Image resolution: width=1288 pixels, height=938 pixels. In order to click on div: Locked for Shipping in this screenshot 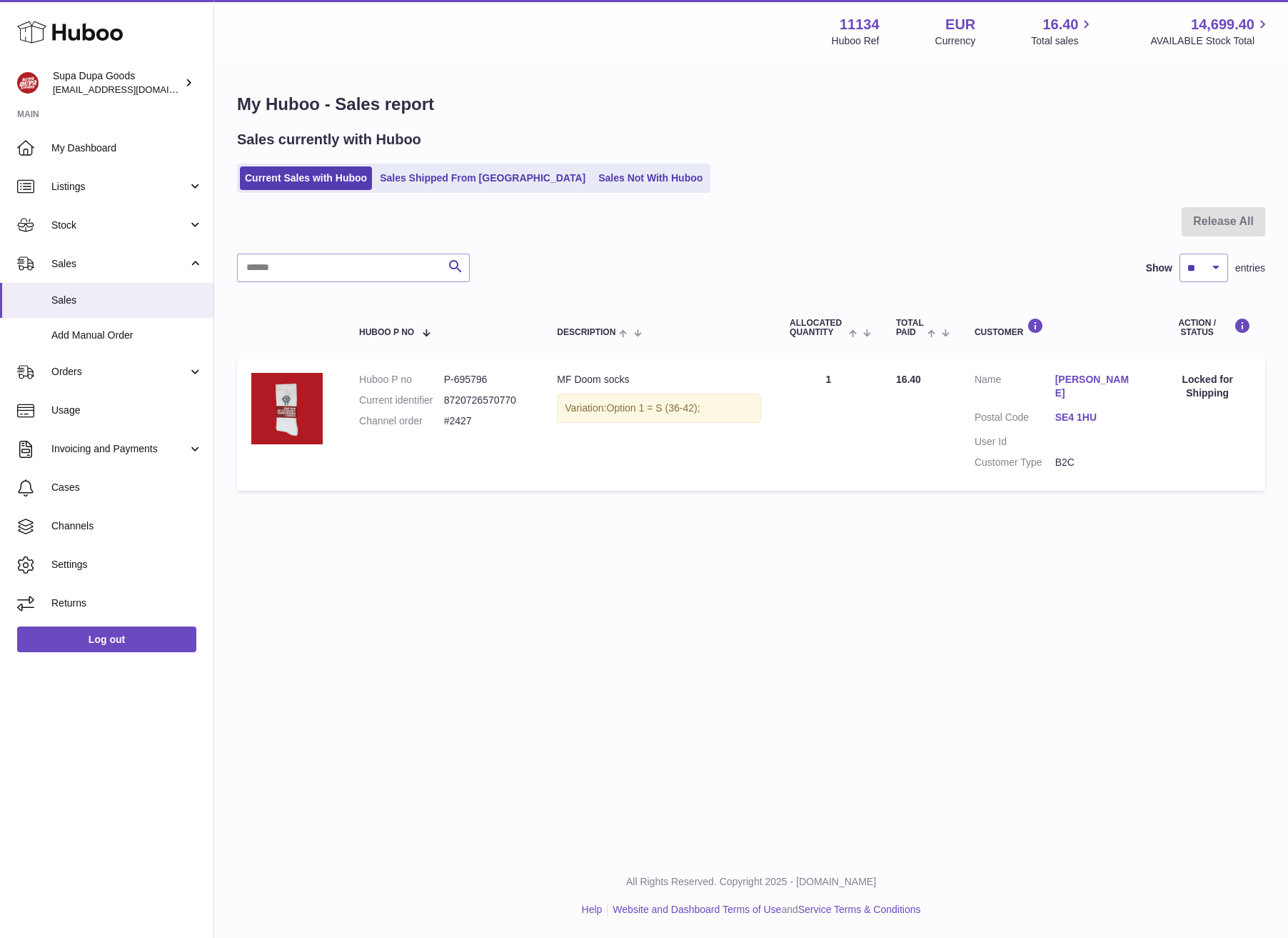, I will do `click(1207, 386)`.